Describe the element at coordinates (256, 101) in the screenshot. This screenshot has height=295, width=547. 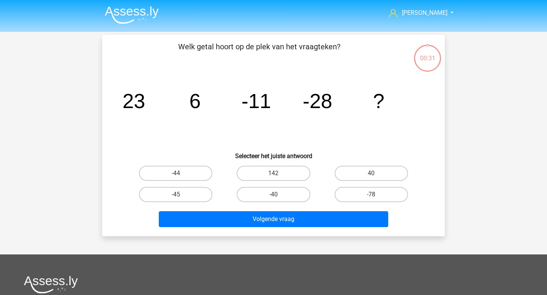
I see `tspan: -11` at that location.